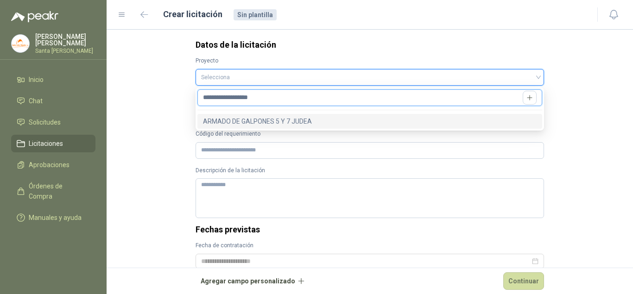  What do you see at coordinates (55, 218) in the screenshot?
I see `span: Manuales y ayuda` at bounding box center [55, 218].